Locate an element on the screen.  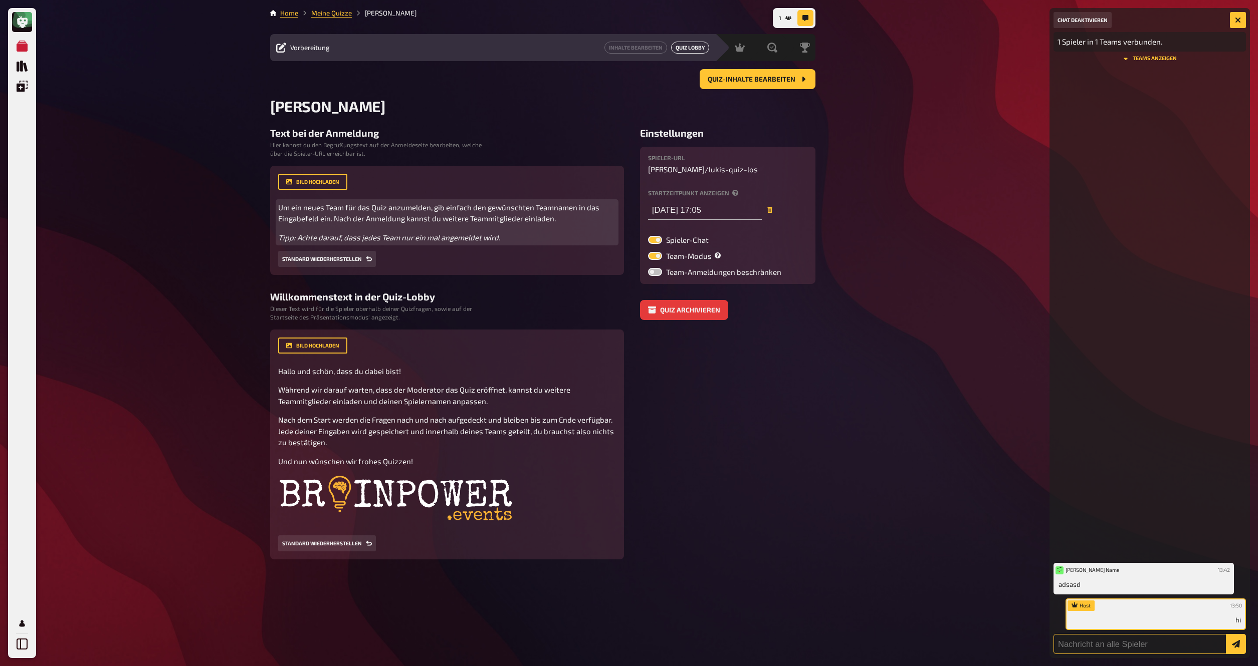
button: Quiz-Inhalte bearbeiten is located at coordinates (757, 79).